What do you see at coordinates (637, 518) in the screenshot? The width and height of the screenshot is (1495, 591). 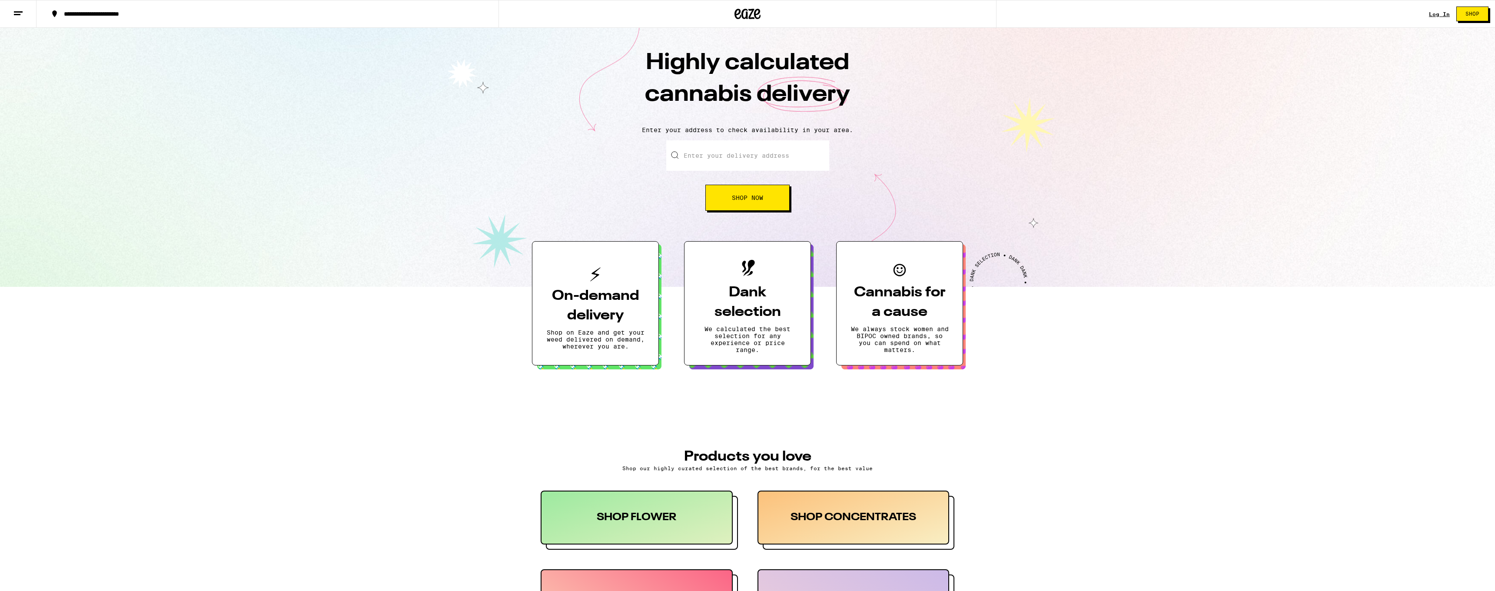 I see `div: SHOP FLOWER` at bounding box center [637, 518].